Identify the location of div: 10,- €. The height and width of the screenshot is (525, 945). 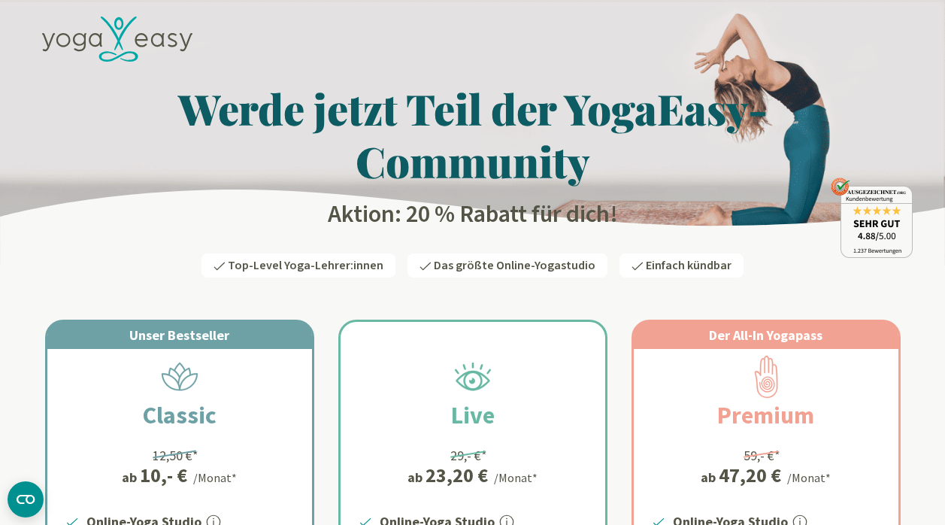
(163, 475).